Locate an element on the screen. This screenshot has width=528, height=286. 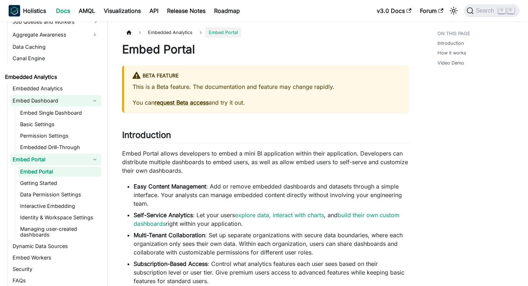
a: Canal Engine is located at coordinates (56, 58).